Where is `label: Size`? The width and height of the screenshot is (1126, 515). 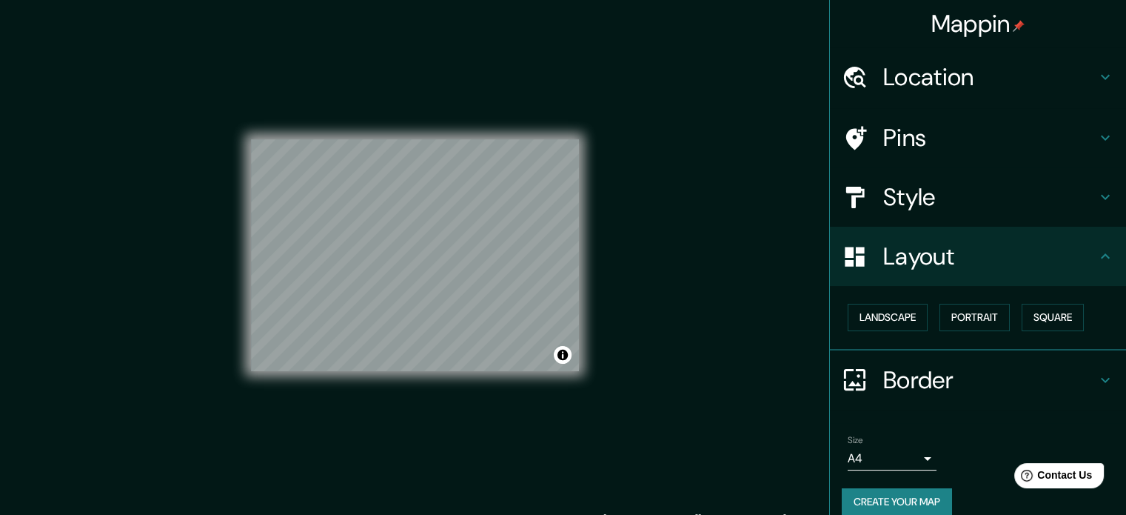 label: Size is located at coordinates (855, 439).